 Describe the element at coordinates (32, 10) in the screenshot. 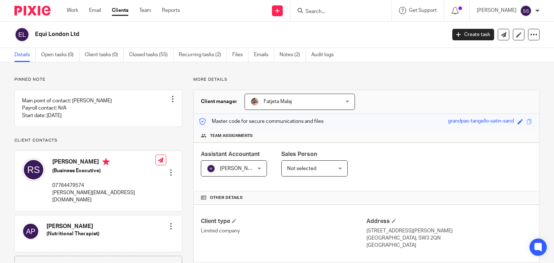

I see `img: Pixie` at that location.